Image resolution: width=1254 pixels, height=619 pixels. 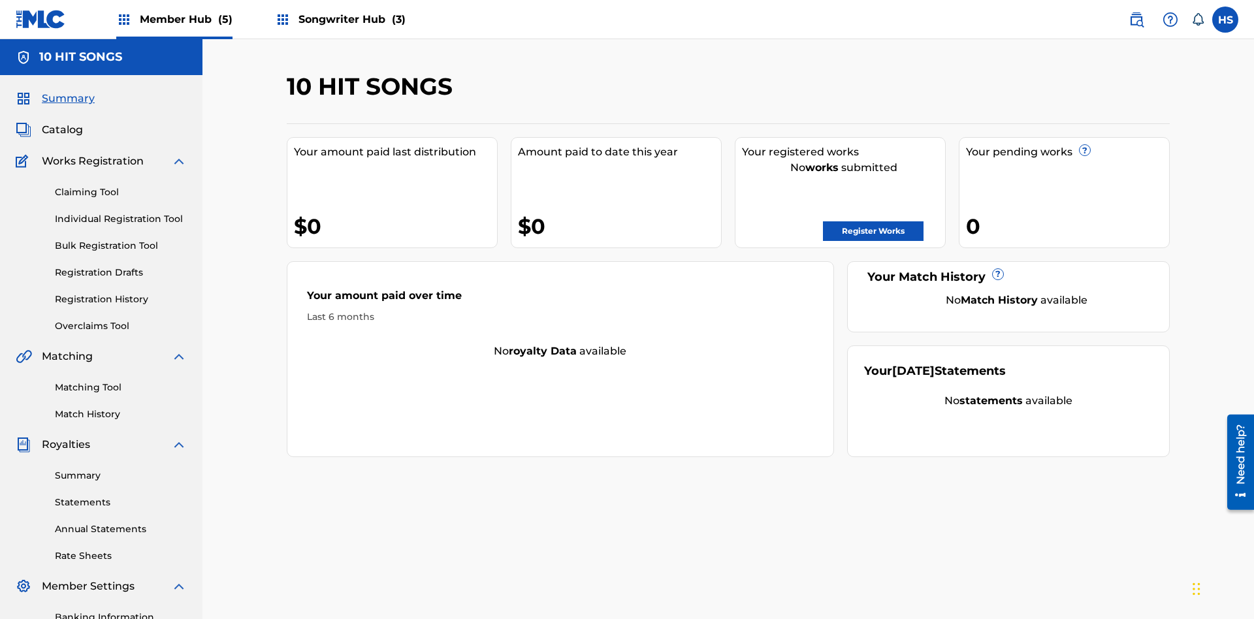 I want to click on strong: Match History, so click(x=999, y=300).